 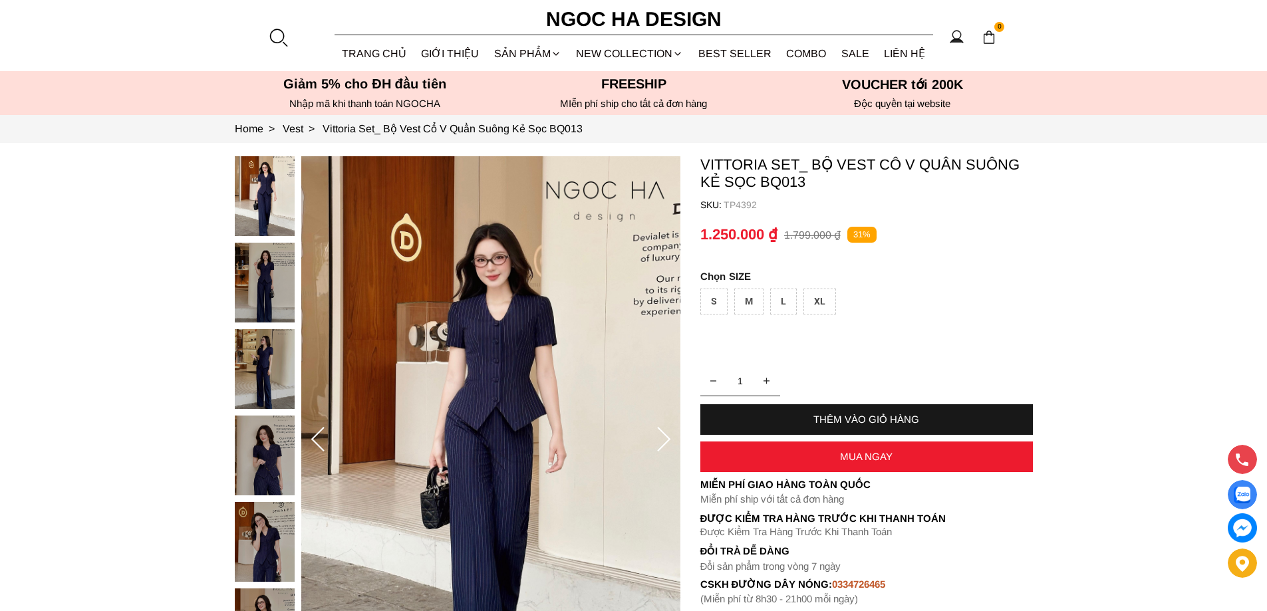 I want to click on input: Quantity input, so click(x=740, y=381).